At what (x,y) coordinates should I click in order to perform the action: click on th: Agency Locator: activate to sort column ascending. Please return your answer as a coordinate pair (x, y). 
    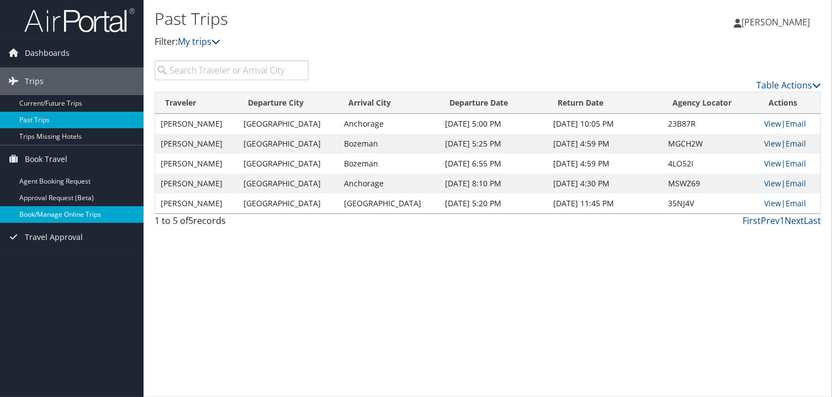
    Looking at the image, I should click on (711, 103).